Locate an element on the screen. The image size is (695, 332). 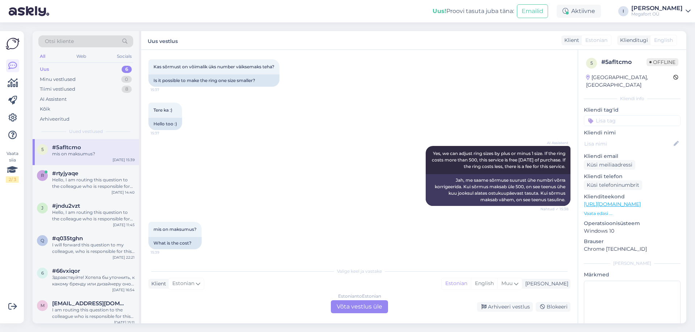
span: m is located at coordinates (42, 306).